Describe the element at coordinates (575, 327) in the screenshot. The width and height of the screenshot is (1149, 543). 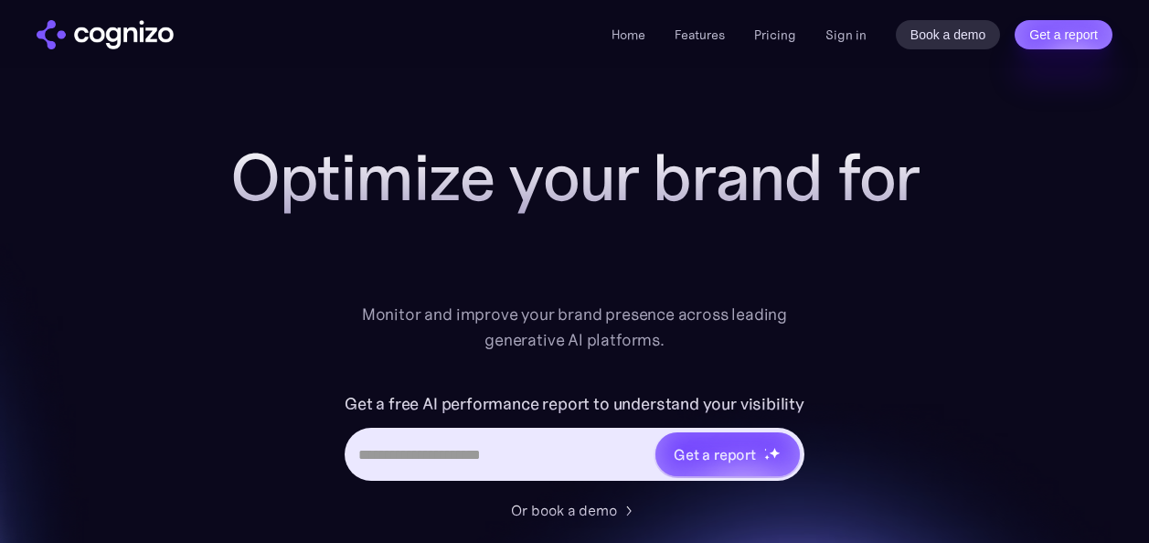
I see `div: Monitor and improve your brand presence across leading generative AI platforms.` at that location.